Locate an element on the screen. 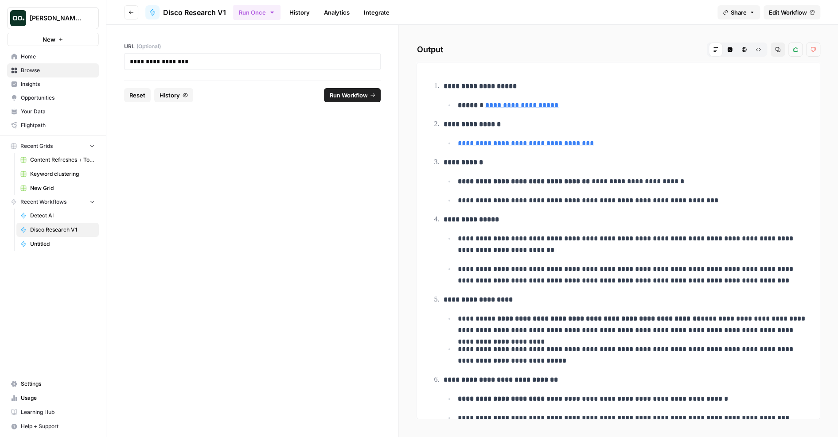 The height and width of the screenshot is (437, 838). a: Opportunities is located at coordinates (53, 98).